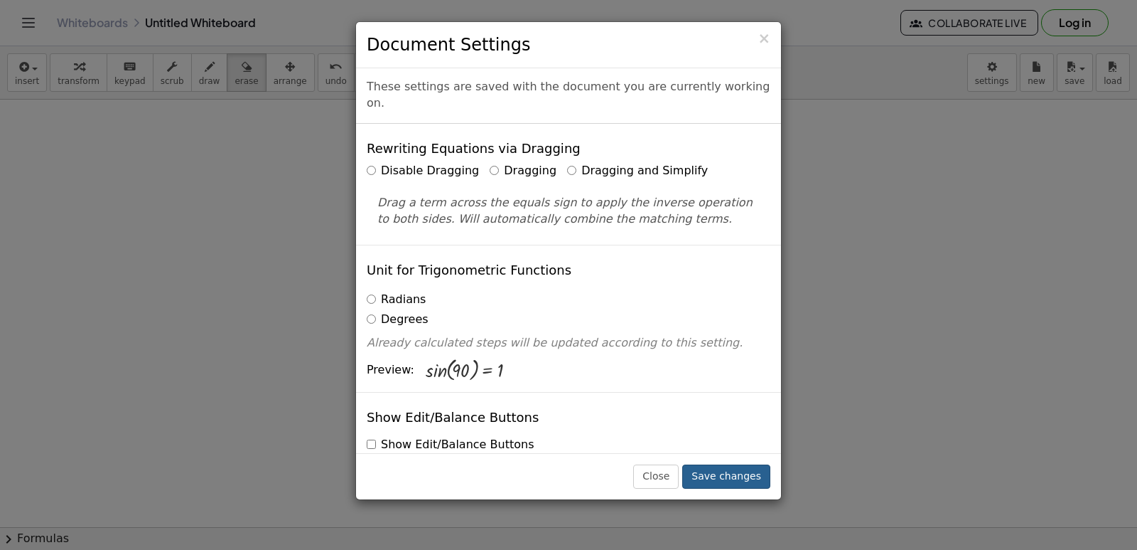  I want to click on input: Dragging and Simplify, so click(572, 170).